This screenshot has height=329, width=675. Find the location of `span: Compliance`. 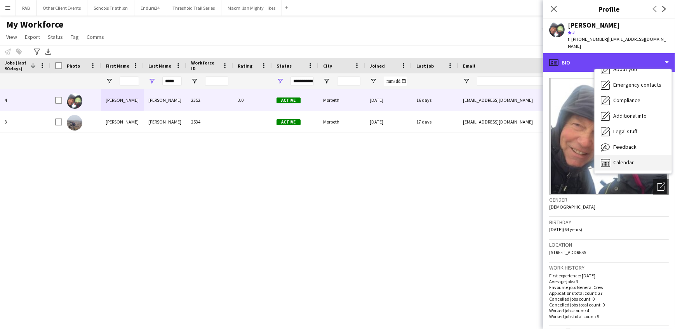

span: Compliance is located at coordinates (627, 100).